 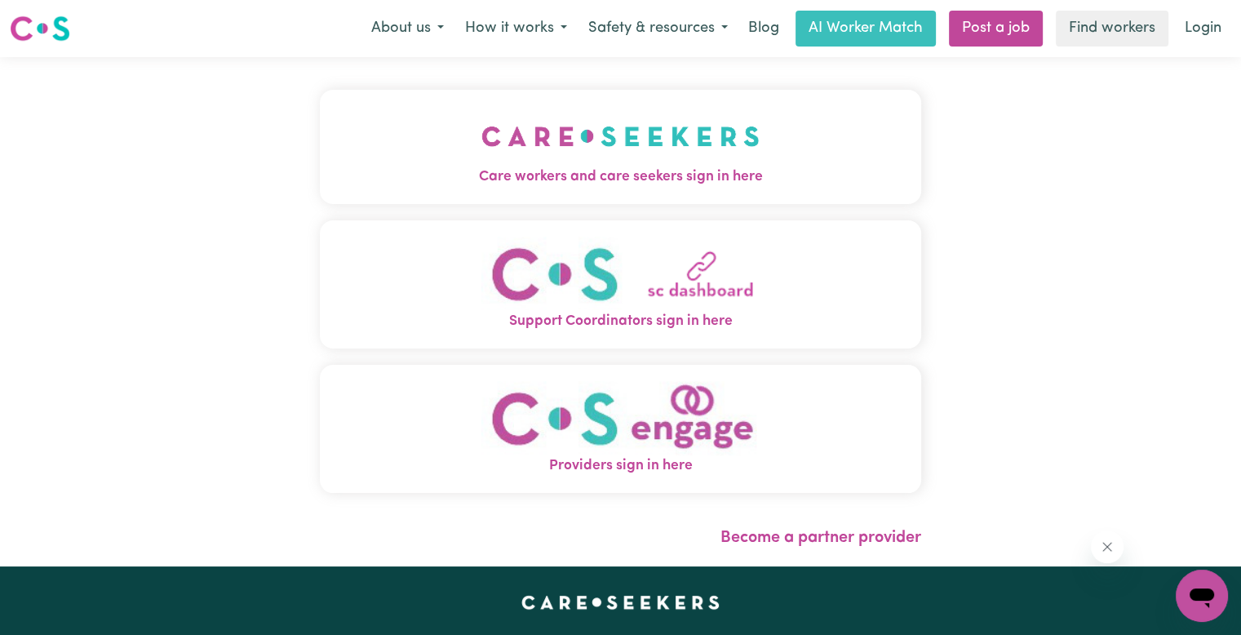 I want to click on a: Blog, so click(x=764, y=29).